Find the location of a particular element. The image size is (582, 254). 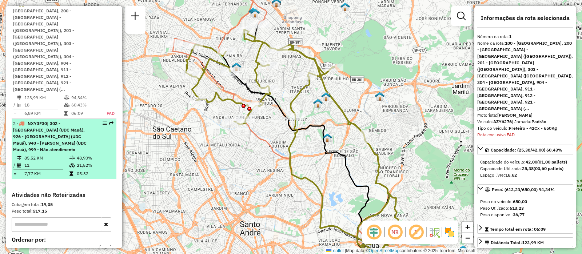

div: Peso total: is located at coordinates (64, 211).